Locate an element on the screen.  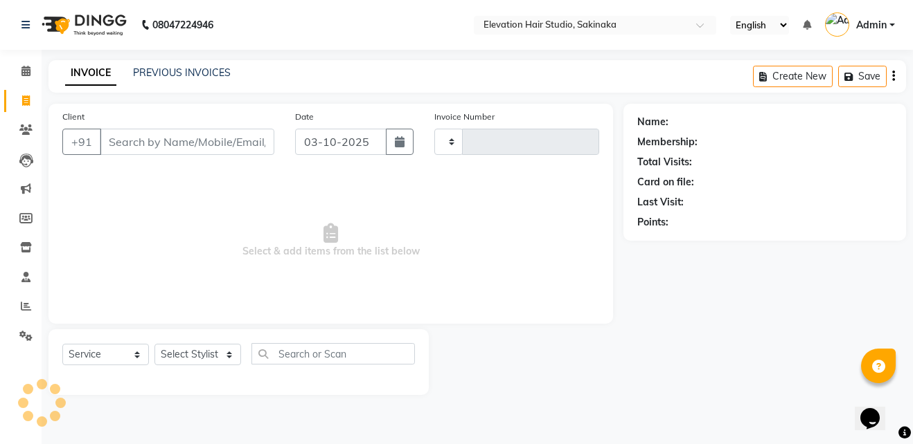
img: logo is located at coordinates (82, 25).